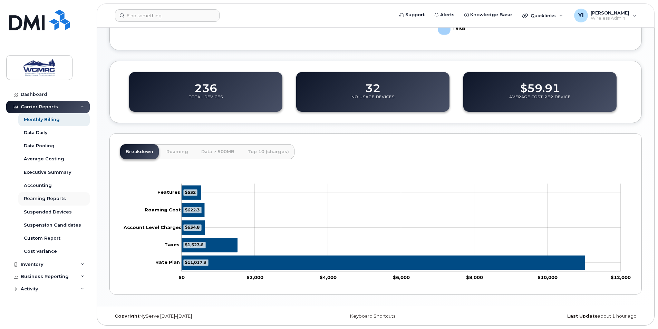 The width and height of the screenshot is (658, 329). Describe the element at coordinates (172, 245) in the screenshot. I see `tspan: Taxes` at that location.